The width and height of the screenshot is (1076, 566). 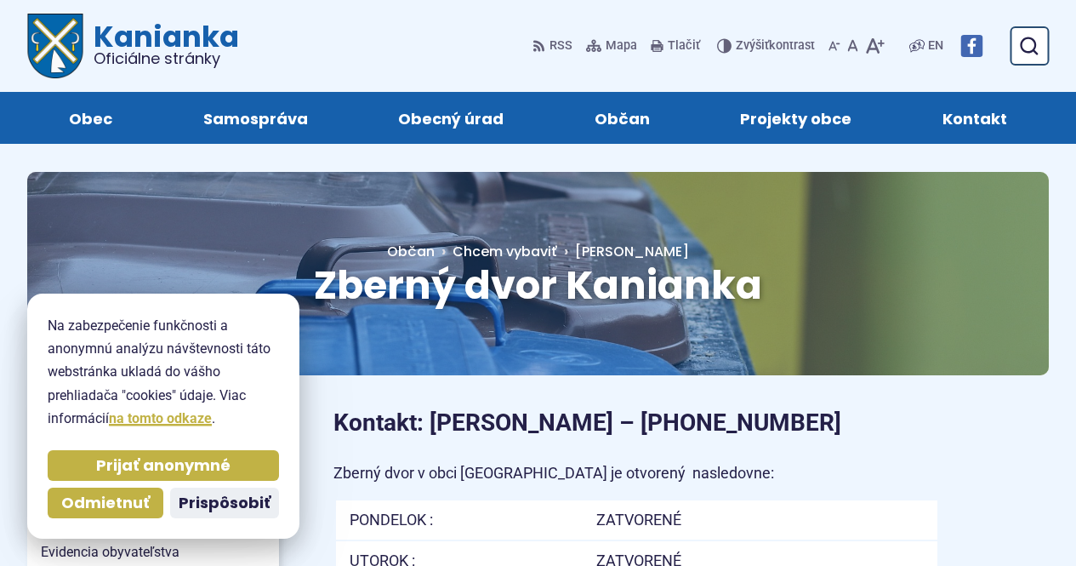 What do you see at coordinates (153, 552) in the screenshot?
I see `a: Evidencia obyvateľstva` at bounding box center [153, 552].